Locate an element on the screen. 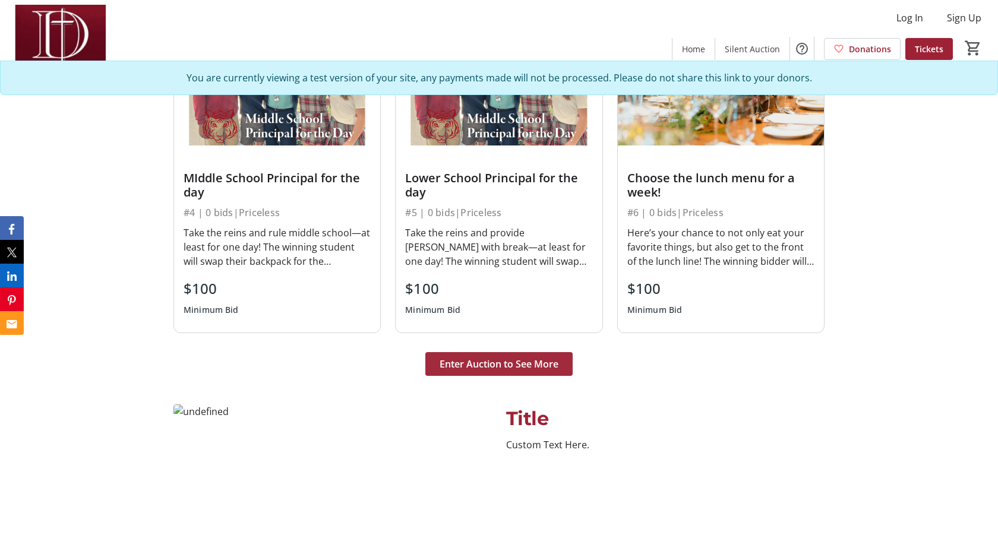 This screenshot has height=551, width=998. span: Enter Auction to See More is located at coordinates (499, 364).